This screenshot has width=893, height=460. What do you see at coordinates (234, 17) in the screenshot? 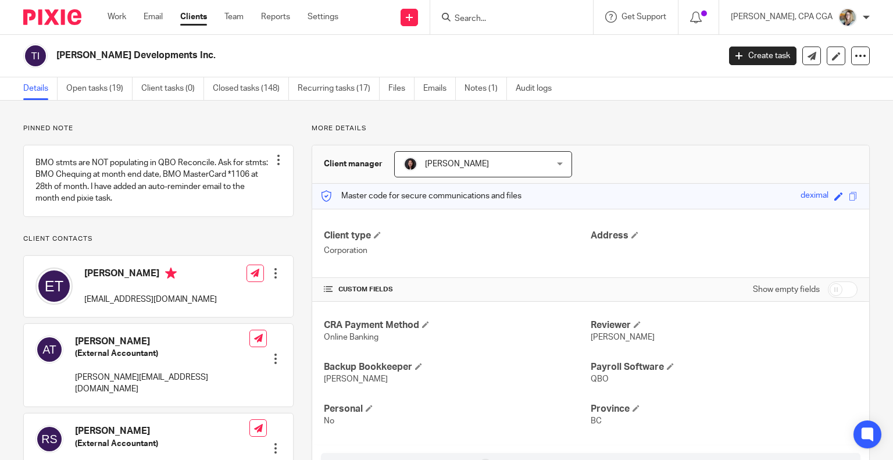
I see `a: Team` at bounding box center [234, 17].